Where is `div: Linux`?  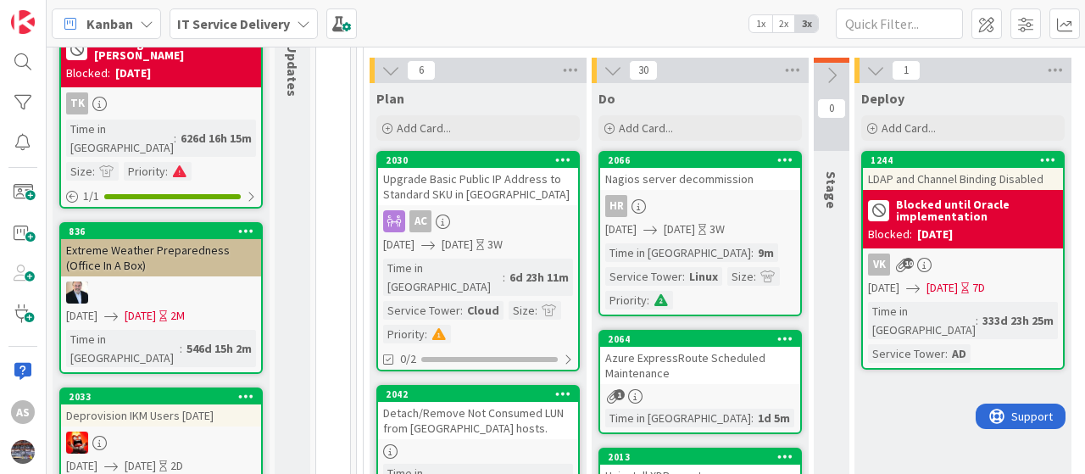
div: Linux is located at coordinates (704, 276).